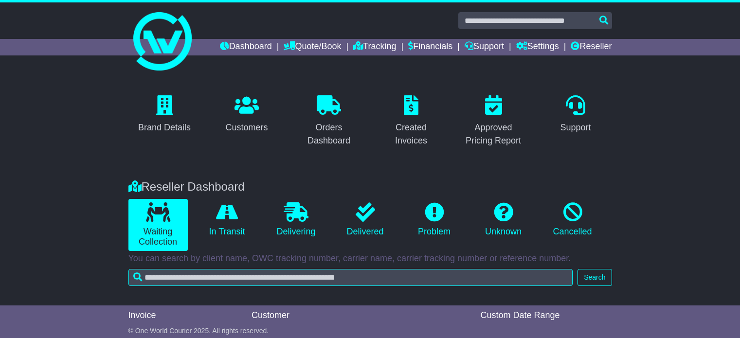 The width and height of the screenshot is (740, 338). I want to click on a: Financials, so click(430, 47).